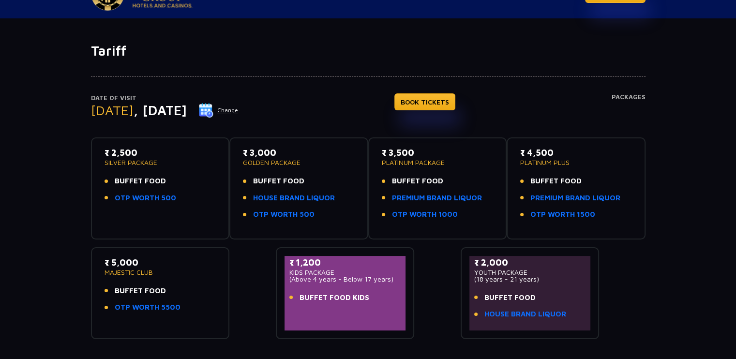  What do you see at coordinates (437, 163) in the screenshot?
I see `p: PLATINUM PACKAGE` at bounding box center [437, 163].